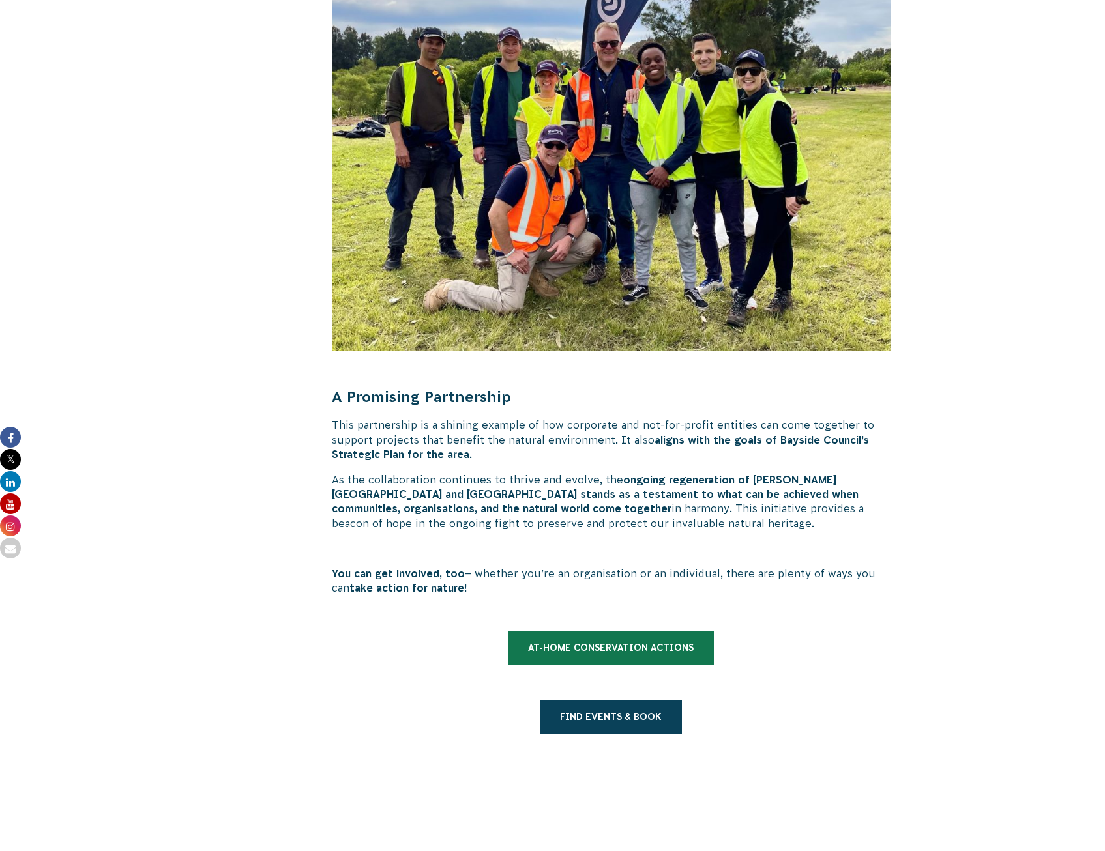  I want to click on strong: You can get involved, too, so click(398, 573).